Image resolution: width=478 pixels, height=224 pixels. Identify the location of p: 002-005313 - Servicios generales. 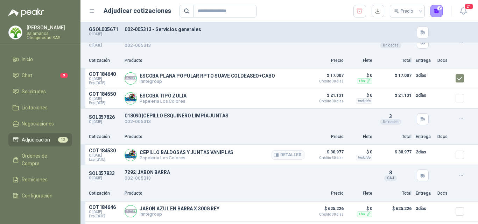
(247, 29).